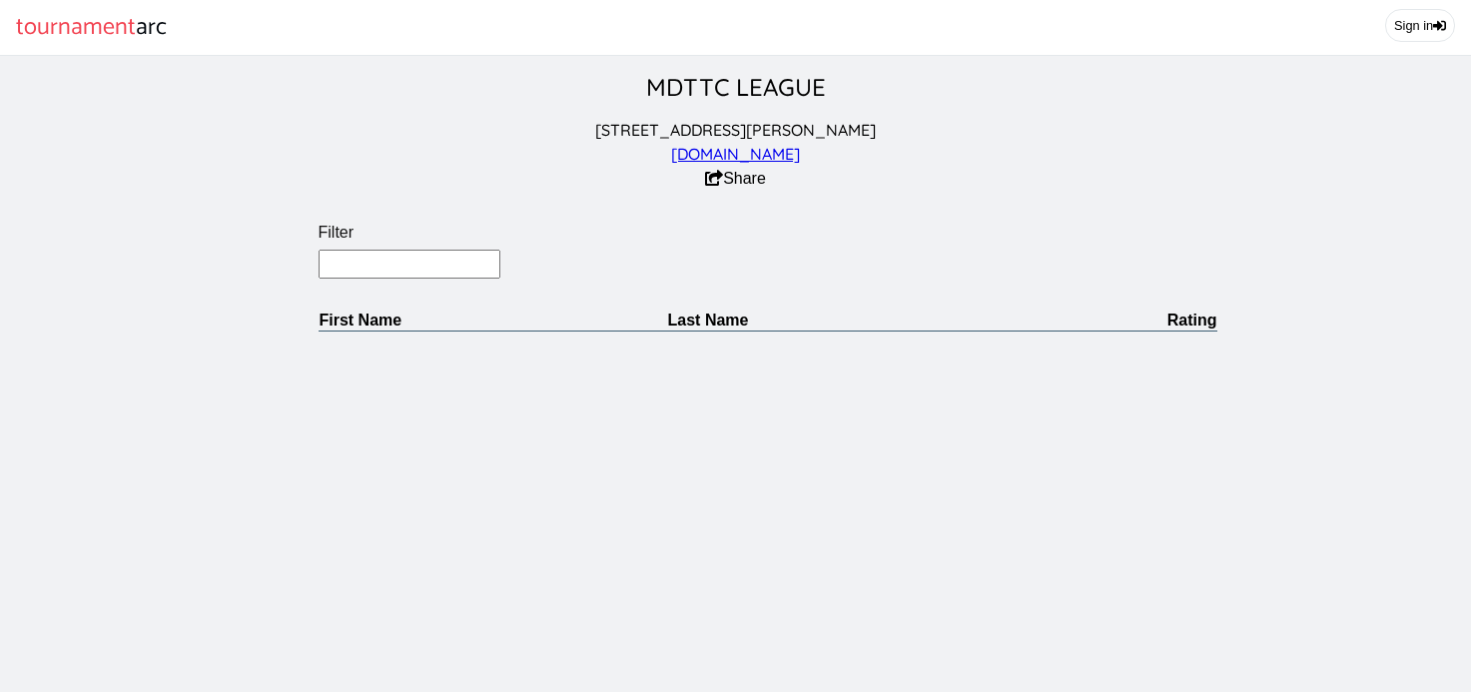 The width and height of the screenshot is (1471, 692). What do you see at coordinates (1420, 25) in the screenshot?
I see `a: Sign in` at bounding box center [1420, 25].